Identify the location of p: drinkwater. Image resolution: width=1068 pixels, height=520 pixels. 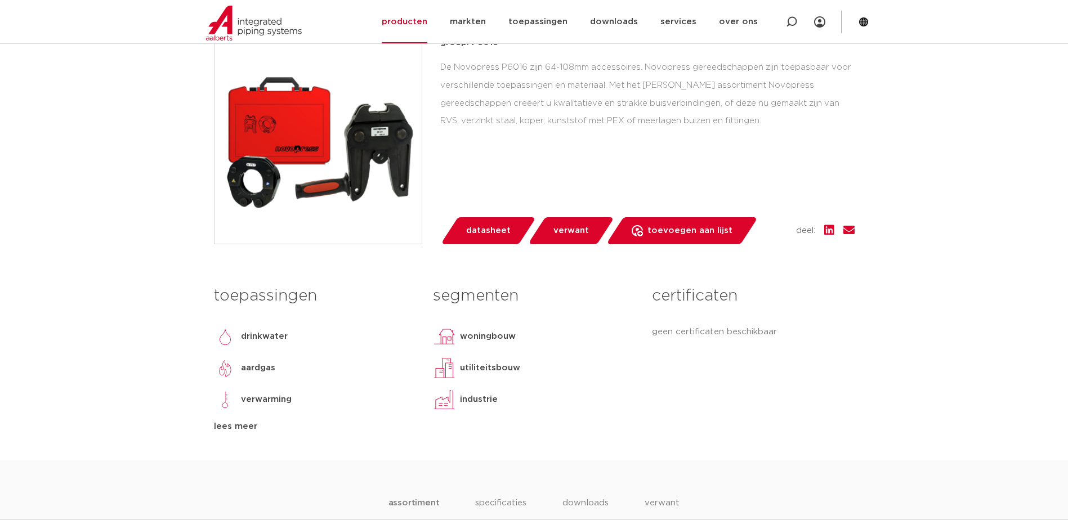
(264, 337).